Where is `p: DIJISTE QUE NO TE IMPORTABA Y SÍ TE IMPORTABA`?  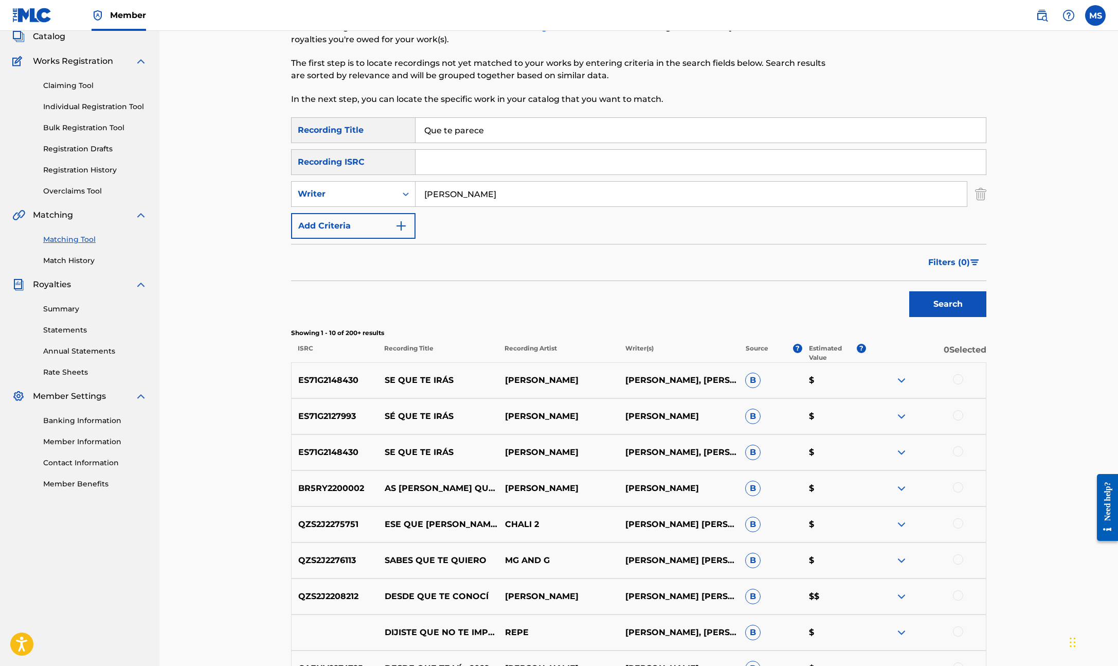
p: DIJISTE QUE NO TE IMPORTABA Y SÍ TE IMPORTABA is located at coordinates (438, 632).